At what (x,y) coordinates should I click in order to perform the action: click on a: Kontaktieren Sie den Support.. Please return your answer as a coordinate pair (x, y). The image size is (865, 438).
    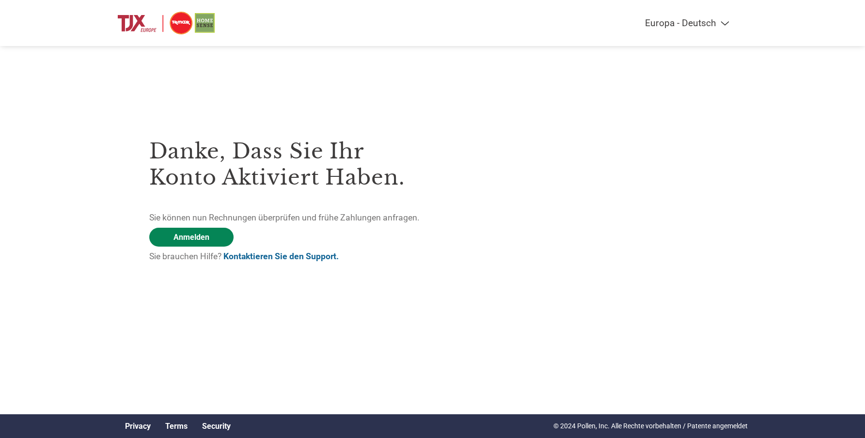
    Looking at the image, I should click on (281, 256).